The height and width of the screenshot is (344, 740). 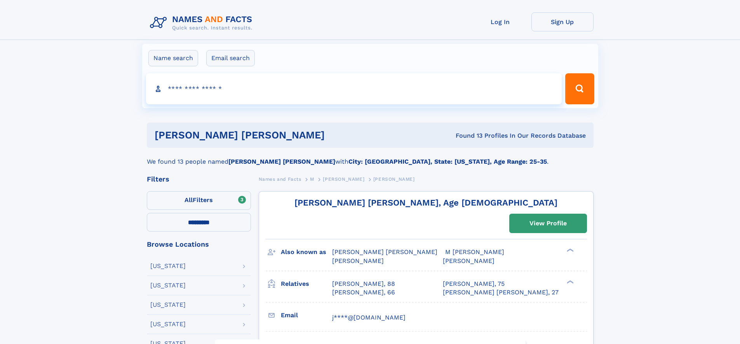 I want to click on label: Name search, so click(x=173, y=58).